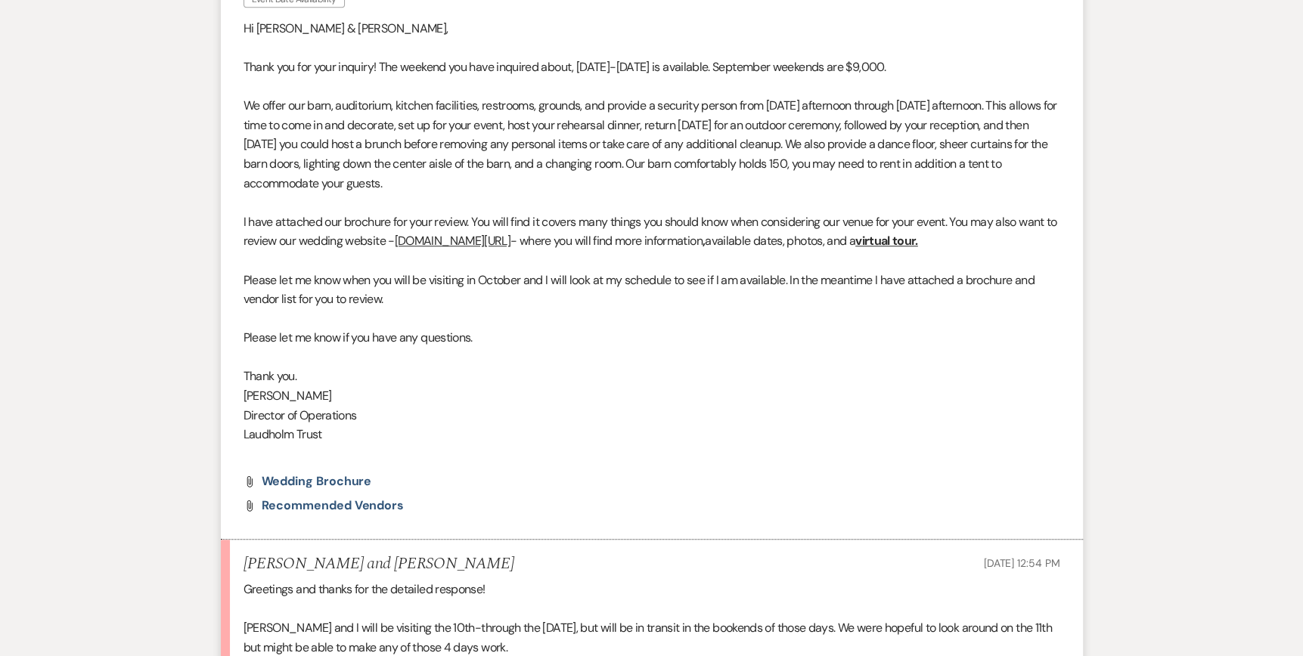 This screenshot has width=1303, height=656. Describe the element at coordinates (606, 240) in the screenshot. I see `span: - where you will find more information` at that location.